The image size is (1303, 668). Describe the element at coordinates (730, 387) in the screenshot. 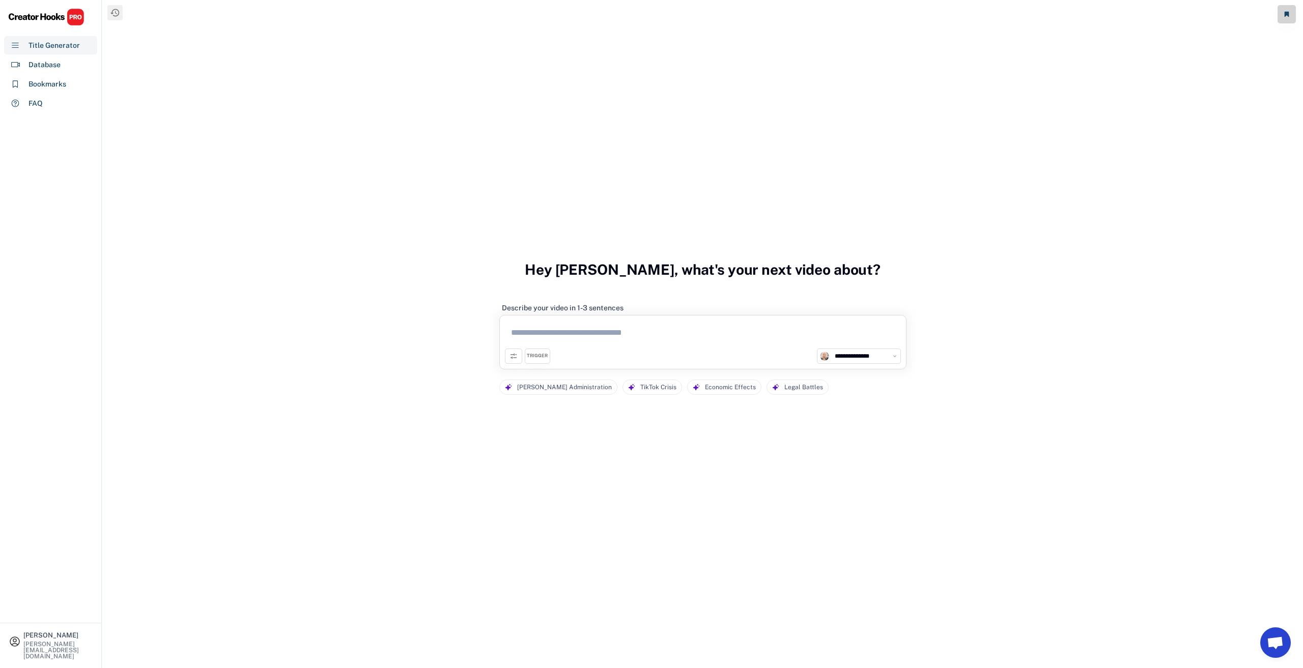

I see `div: Economic Effects` at that location.